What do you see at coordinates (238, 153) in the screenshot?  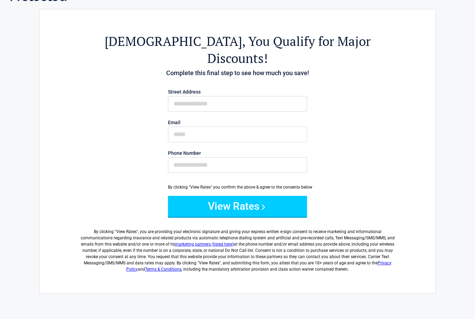 I see `label: Phone Number` at bounding box center [238, 153].